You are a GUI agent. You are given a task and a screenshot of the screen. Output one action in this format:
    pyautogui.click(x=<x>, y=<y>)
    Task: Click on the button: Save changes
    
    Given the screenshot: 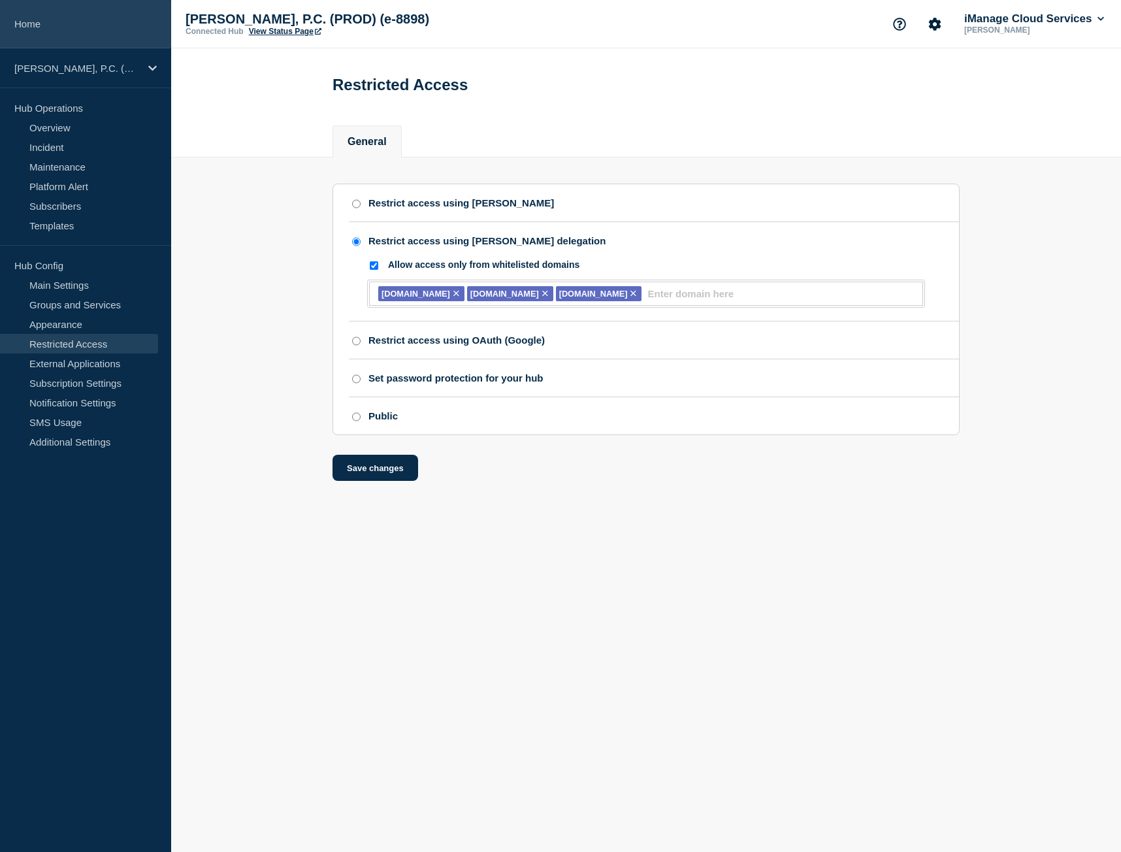 What is the action you would take?
    pyautogui.click(x=375, y=468)
    